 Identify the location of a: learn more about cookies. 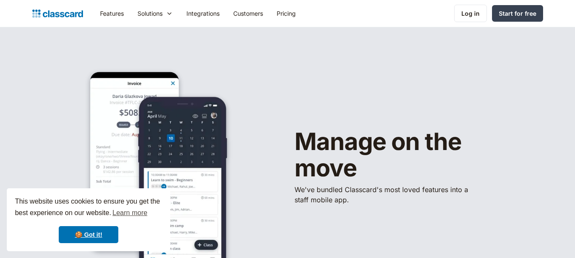
(130, 213).